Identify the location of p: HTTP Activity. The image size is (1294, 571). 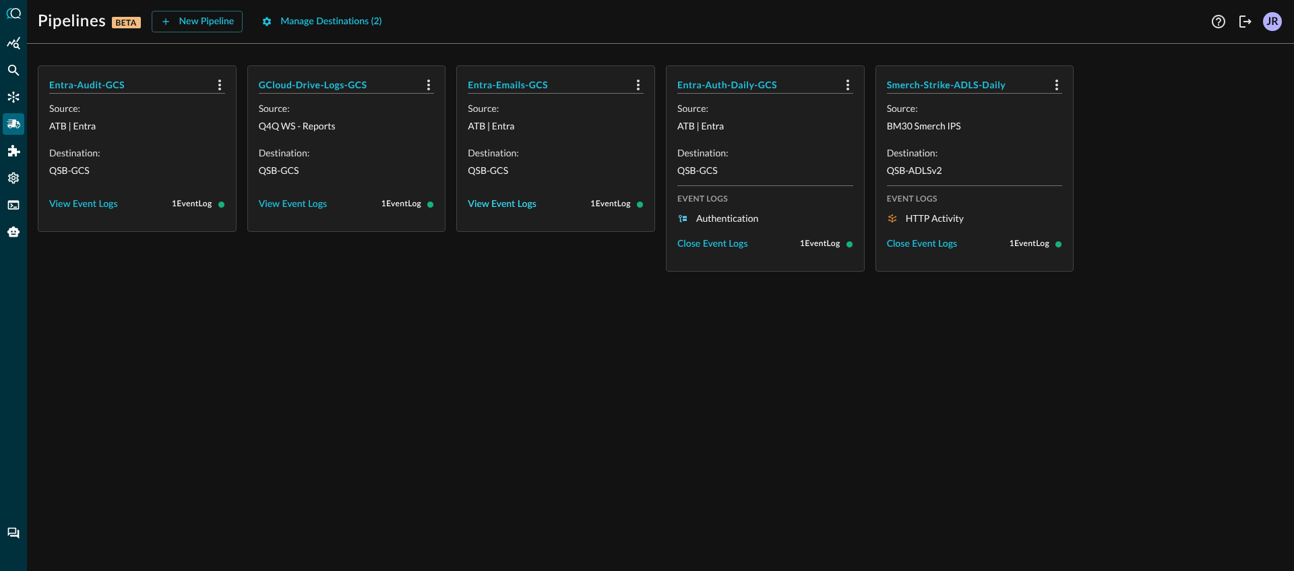
(935, 218).